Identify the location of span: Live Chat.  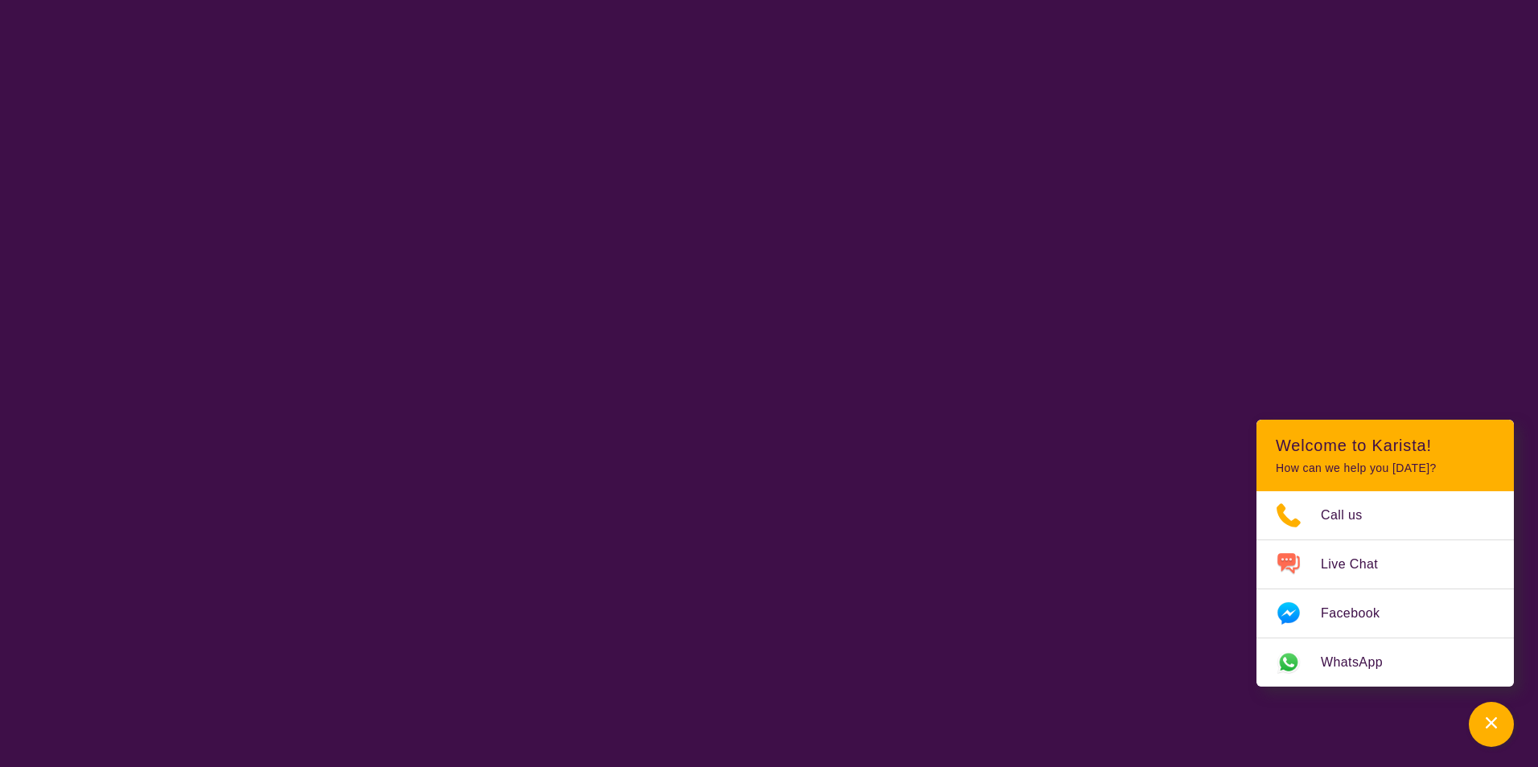
(1358, 565).